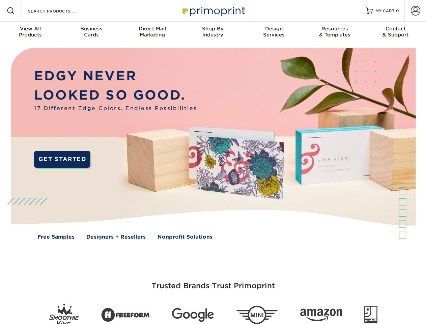  I want to click on span: Design, so click(274, 29).